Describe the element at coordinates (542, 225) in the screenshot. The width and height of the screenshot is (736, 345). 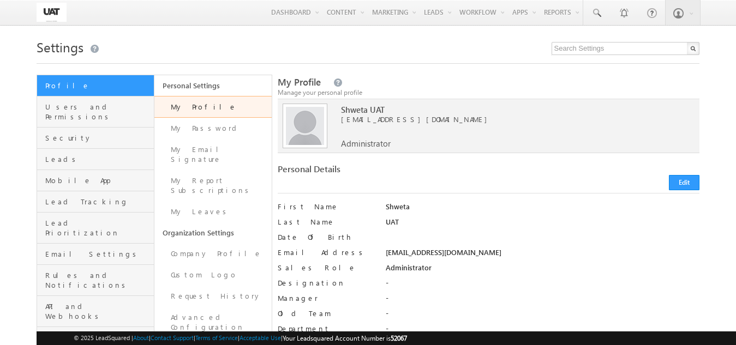
I see `div: UAT` at that location.